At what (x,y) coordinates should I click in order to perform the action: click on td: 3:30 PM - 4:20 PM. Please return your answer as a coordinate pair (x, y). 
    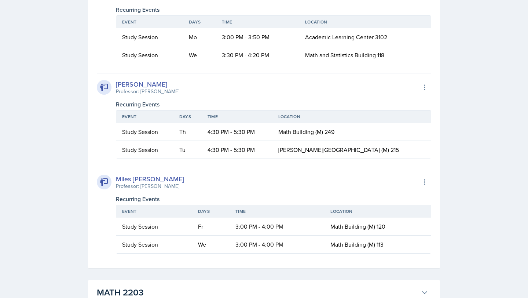
    Looking at the image, I should click on (258, 55).